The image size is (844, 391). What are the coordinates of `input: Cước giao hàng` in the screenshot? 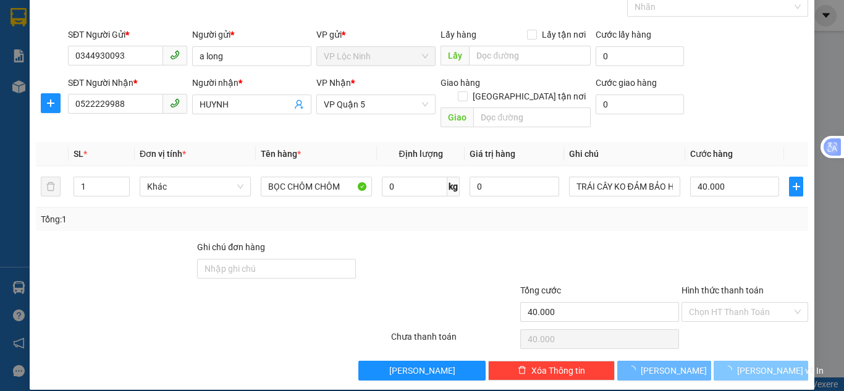 It's located at (640, 104).